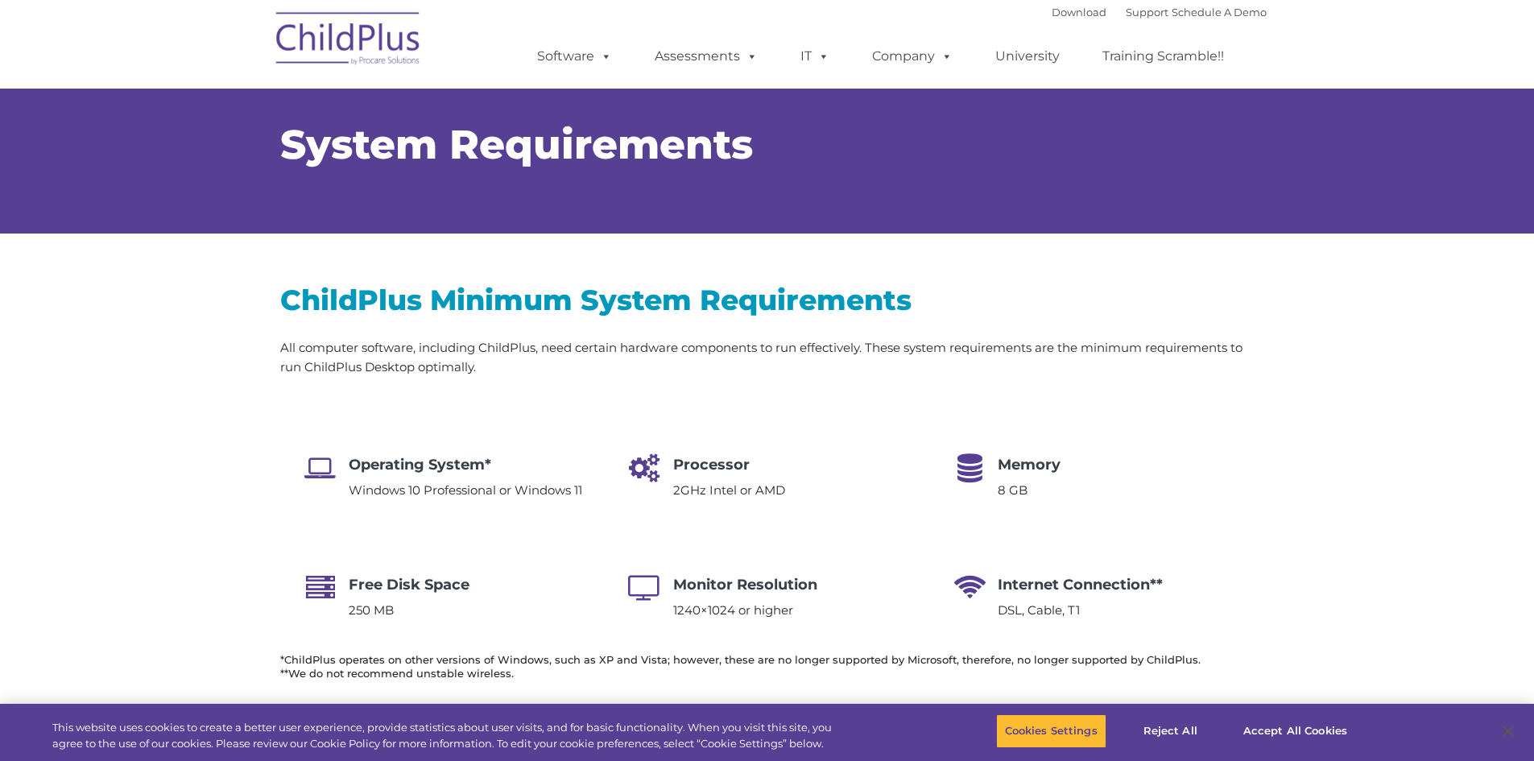  I want to click on img: ChildPlus by Procare Solutions, so click(349, 41).